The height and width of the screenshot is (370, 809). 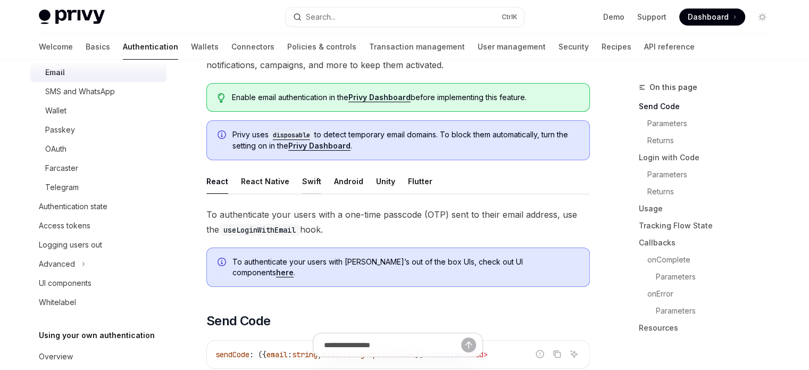 What do you see at coordinates (56, 149) in the screenshot?
I see `div: OAuth` at bounding box center [56, 149].